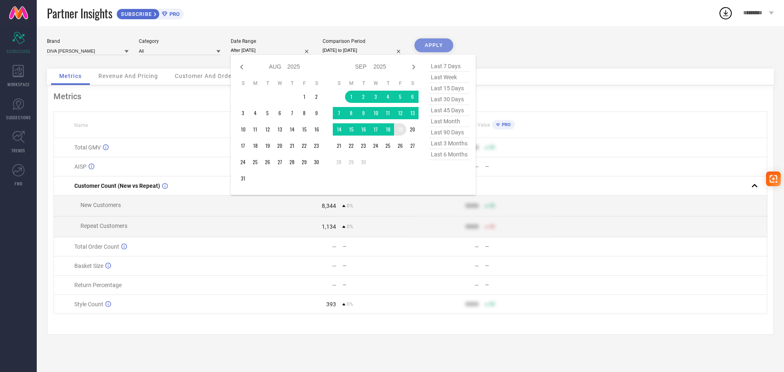 The height and width of the screenshot is (372, 784). What do you see at coordinates (272, 50) in the screenshot?
I see `input: Select date range` at bounding box center [272, 50].